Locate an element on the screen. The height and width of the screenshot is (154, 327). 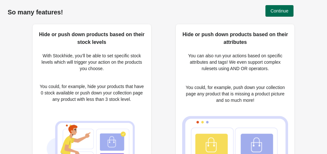
button: Continue is located at coordinates (280, 11).